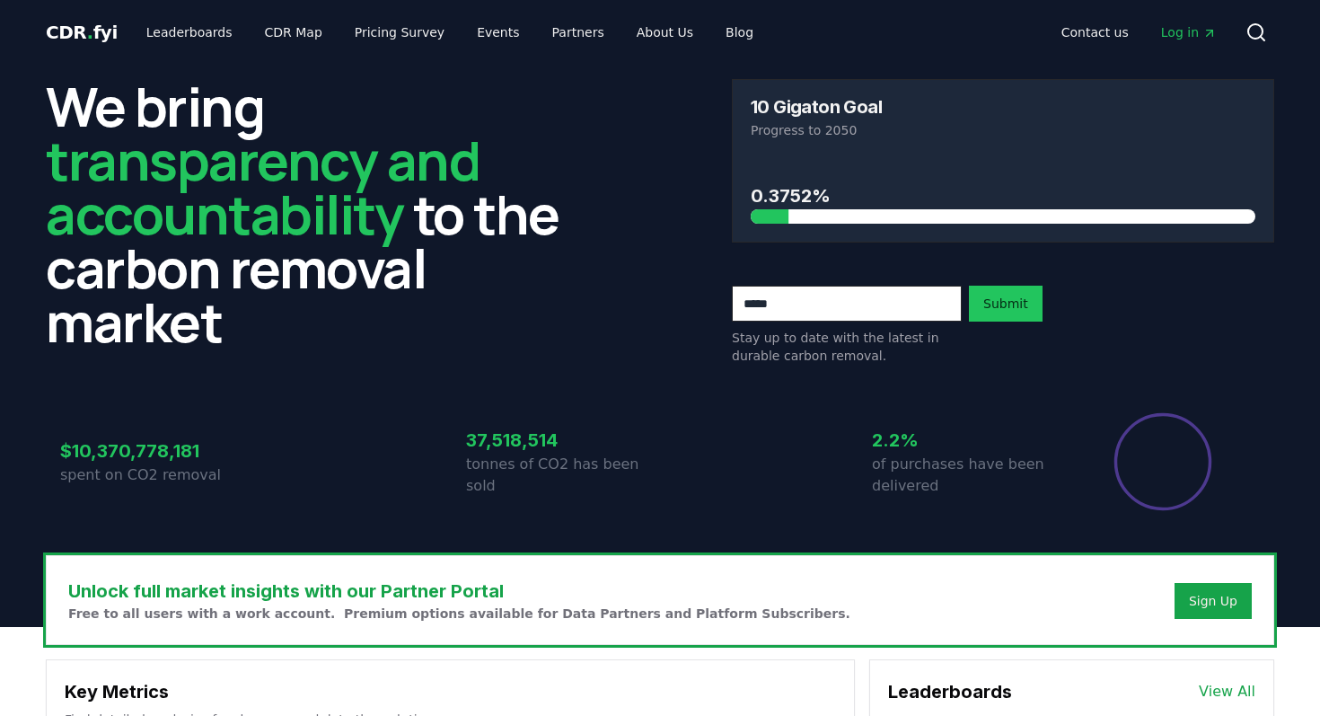  What do you see at coordinates (1213, 601) in the screenshot?
I see `button: Sign Up` at bounding box center [1213, 601].